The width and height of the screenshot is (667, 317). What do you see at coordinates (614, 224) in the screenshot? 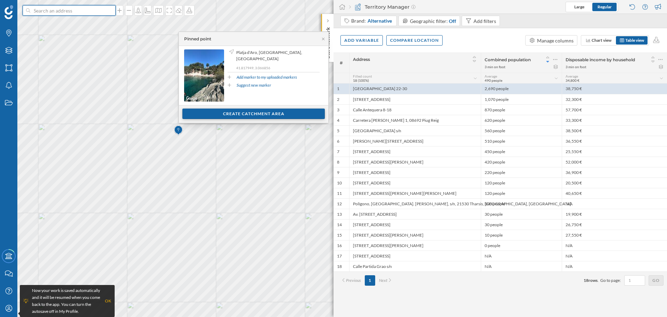
I see `div: 26,750 €` at bounding box center [614, 224].